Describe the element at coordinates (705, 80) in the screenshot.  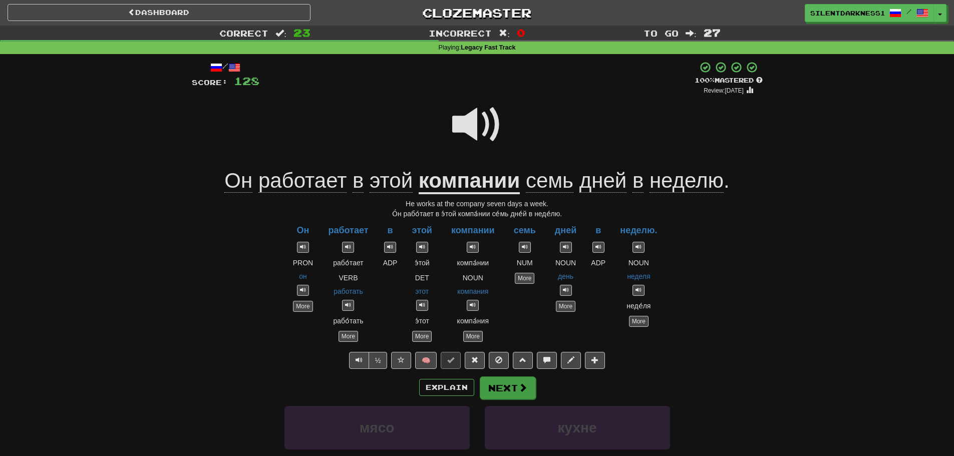
I see `span: 100 %` at that location.